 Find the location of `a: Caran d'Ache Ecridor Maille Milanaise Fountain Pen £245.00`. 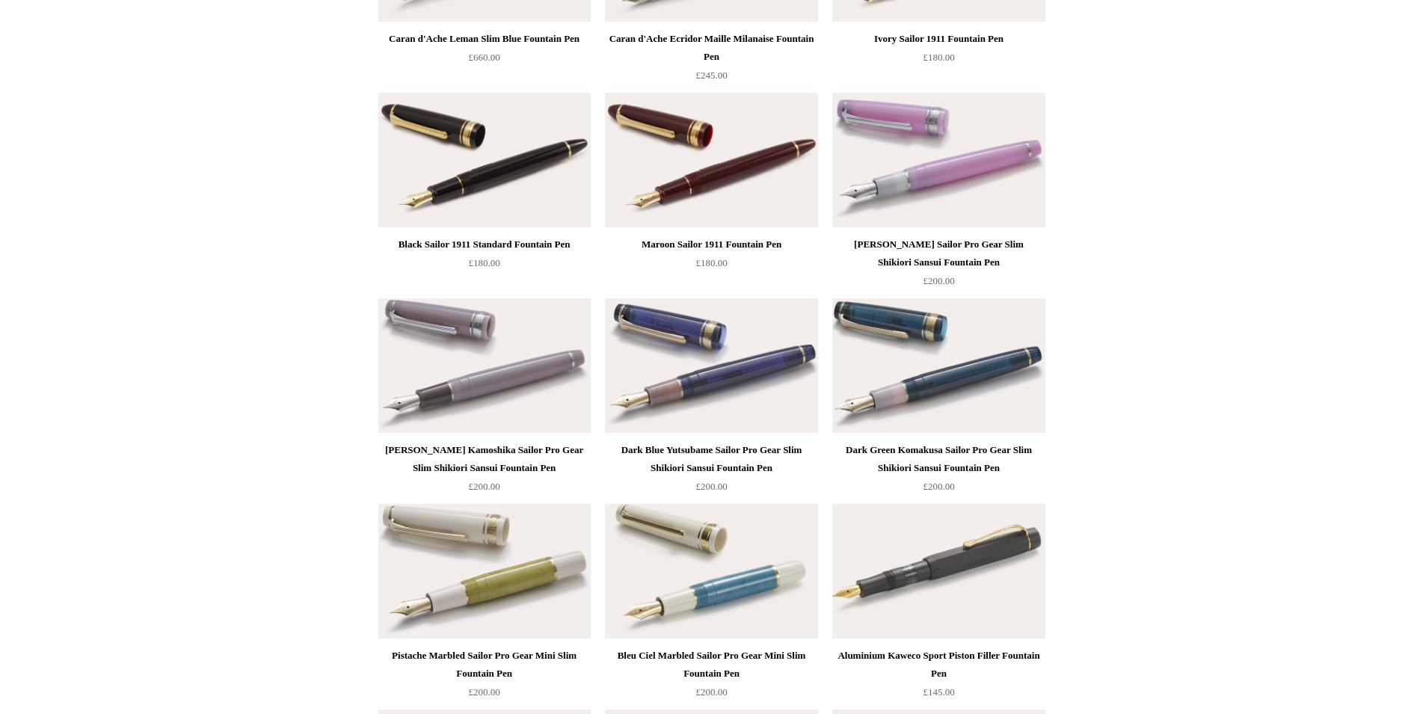

a: Caran d'Ache Ecridor Maille Milanaise Fountain Pen £245.00 is located at coordinates (711, 61).